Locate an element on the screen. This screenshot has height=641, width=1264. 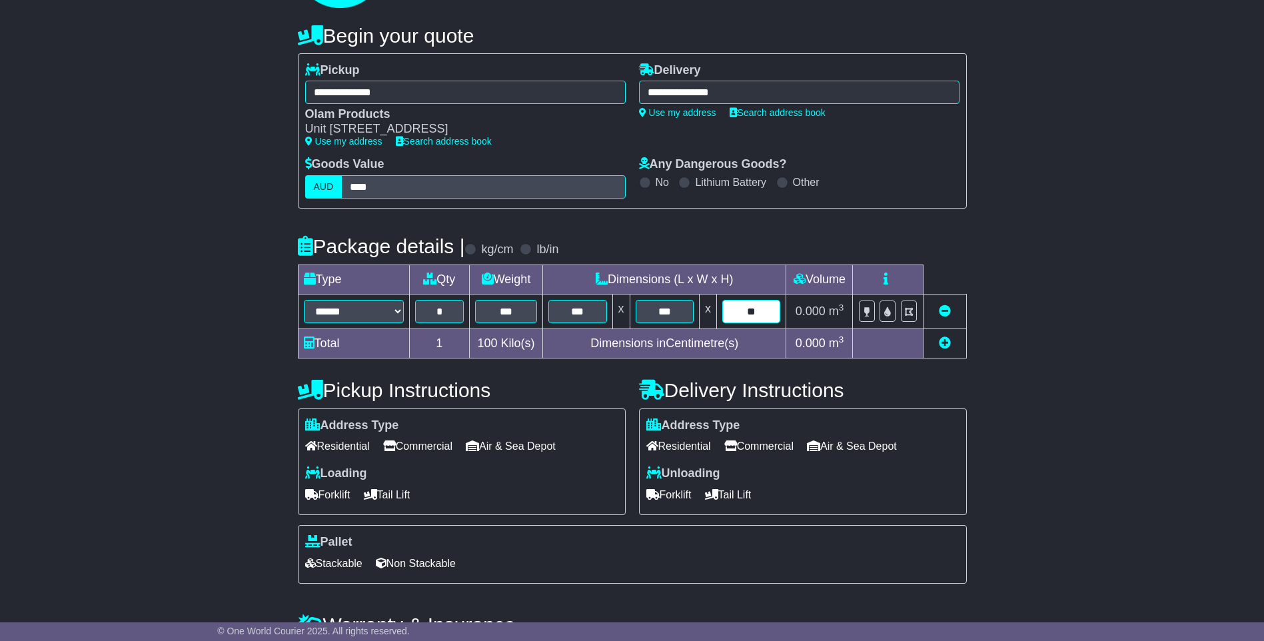
span: Non Stackable is located at coordinates (416, 563).